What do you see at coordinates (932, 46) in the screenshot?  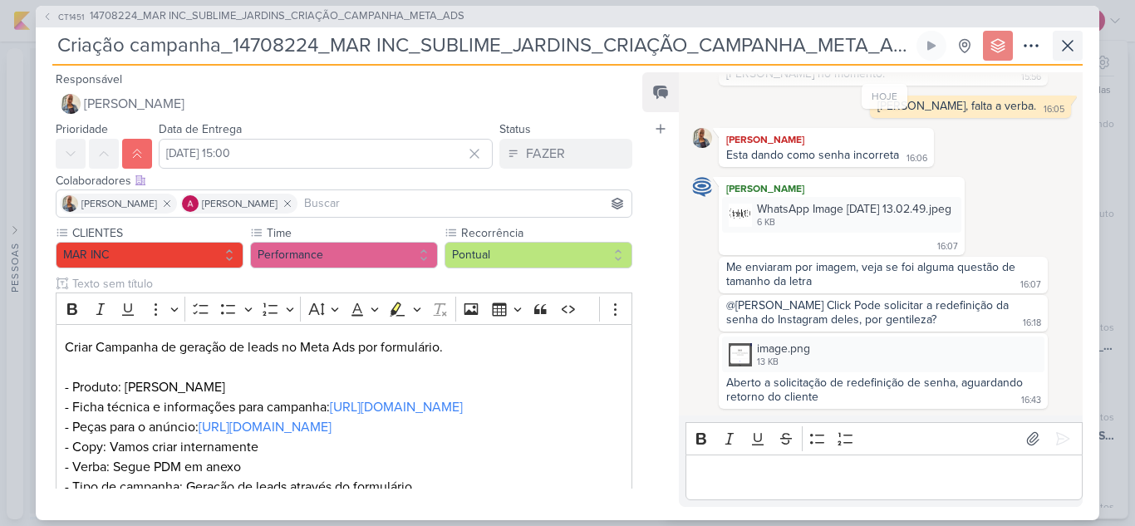 I see `div: Ligar relógio` at bounding box center [932, 46].